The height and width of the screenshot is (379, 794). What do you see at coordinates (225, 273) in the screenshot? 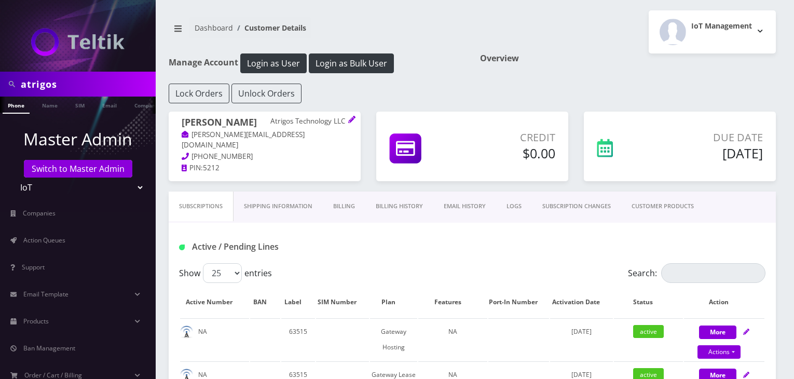
I see `label: Show entries` at bounding box center [225, 273].